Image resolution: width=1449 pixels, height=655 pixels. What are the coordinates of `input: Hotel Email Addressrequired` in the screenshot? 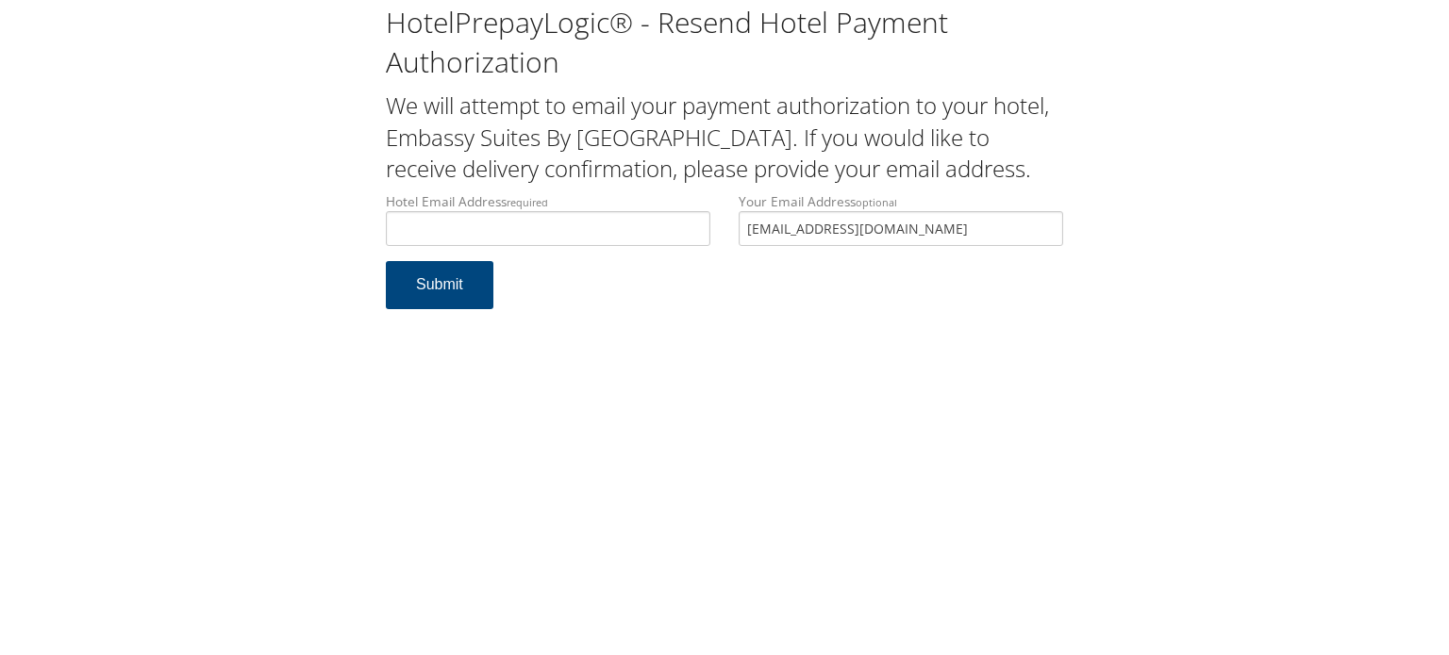 It's located at (548, 228).